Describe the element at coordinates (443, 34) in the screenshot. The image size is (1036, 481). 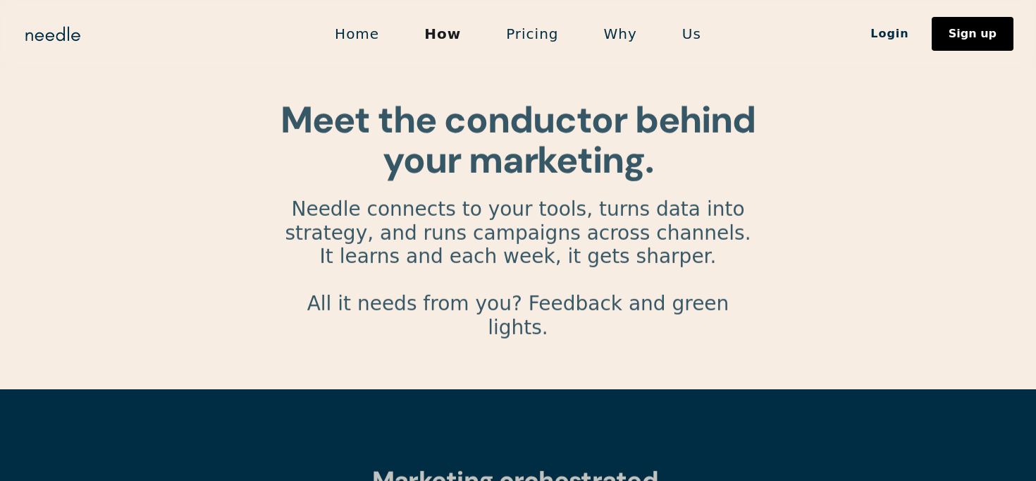
I see `a: How` at that location.